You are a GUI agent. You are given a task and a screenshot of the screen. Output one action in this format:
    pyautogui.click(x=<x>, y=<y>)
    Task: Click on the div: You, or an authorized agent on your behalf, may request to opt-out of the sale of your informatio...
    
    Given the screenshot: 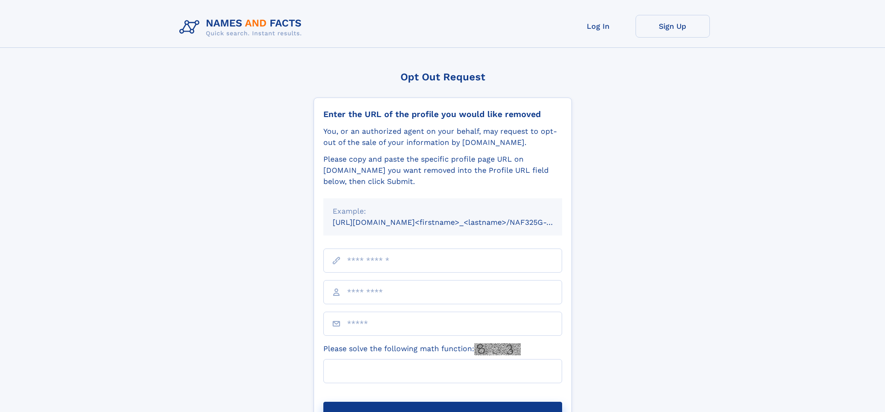 What is the action you would take?
    pyautogui.click(x=443, y=137)
    